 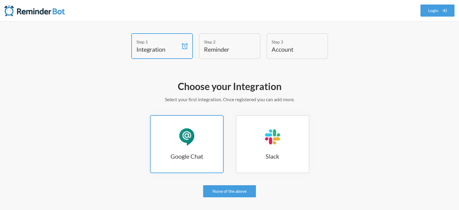 What do you see at coordinates (229, 191) in the screenshot?
I see `a: None of the above` at bounding box center [229, 191].